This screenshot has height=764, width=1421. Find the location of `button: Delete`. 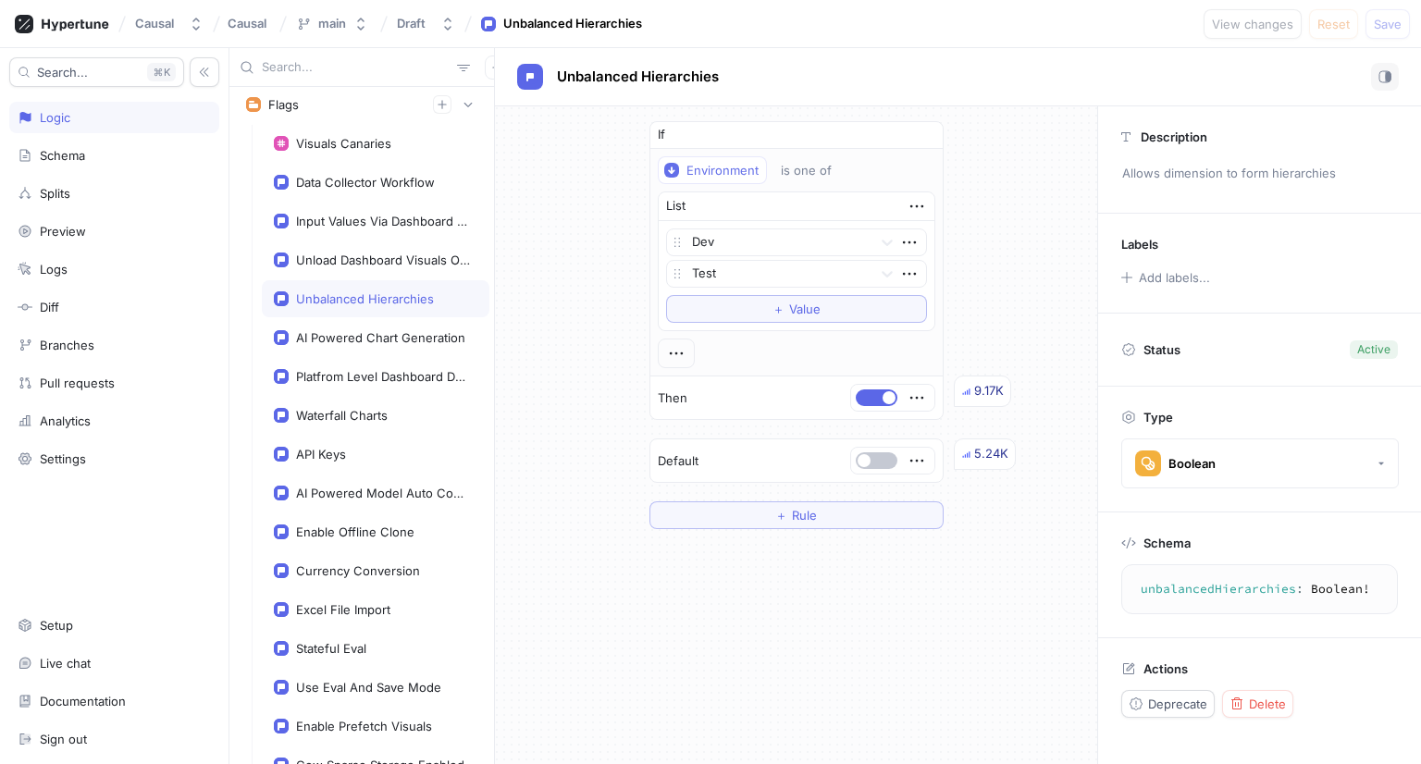

button: Delete is located at coordinates (1257, 704).